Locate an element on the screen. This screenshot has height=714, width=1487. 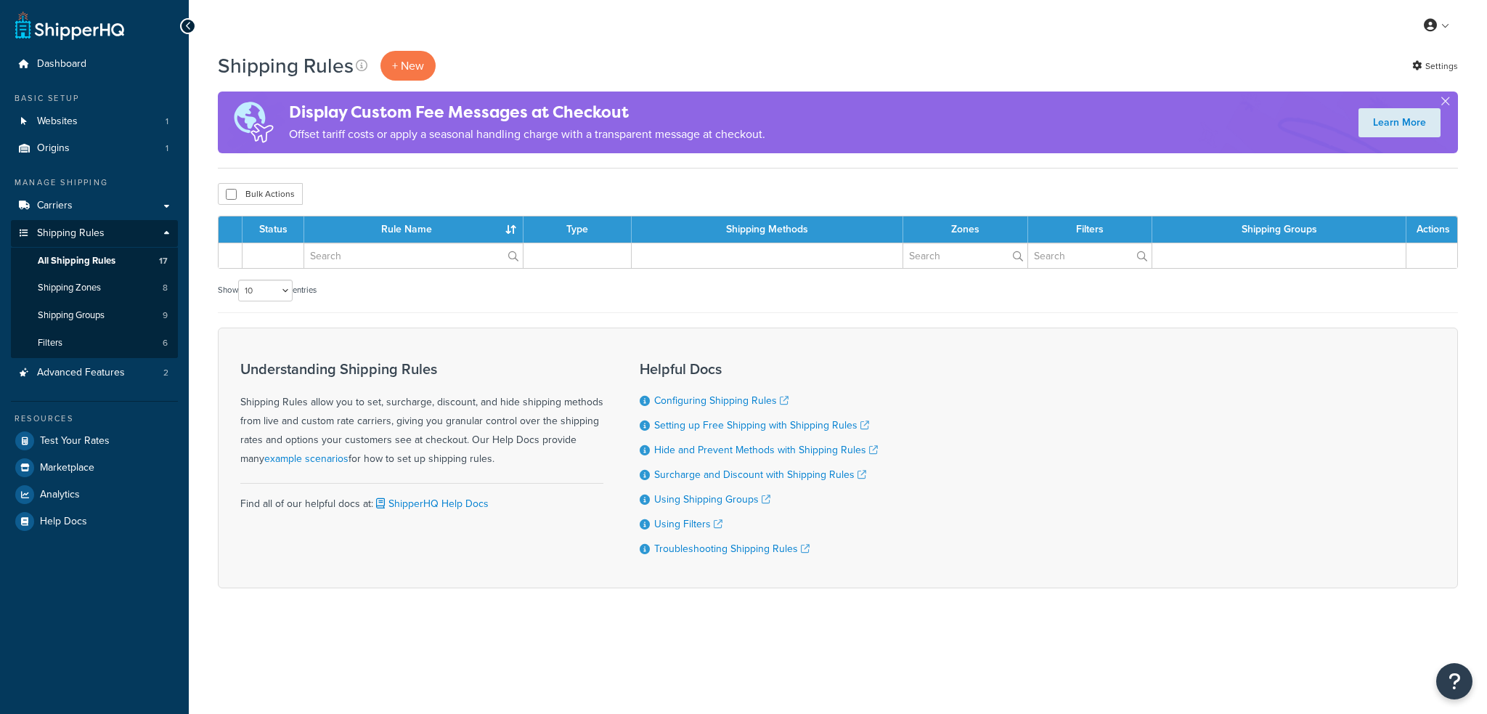
span: Filters is located at coordinates (50, 343).